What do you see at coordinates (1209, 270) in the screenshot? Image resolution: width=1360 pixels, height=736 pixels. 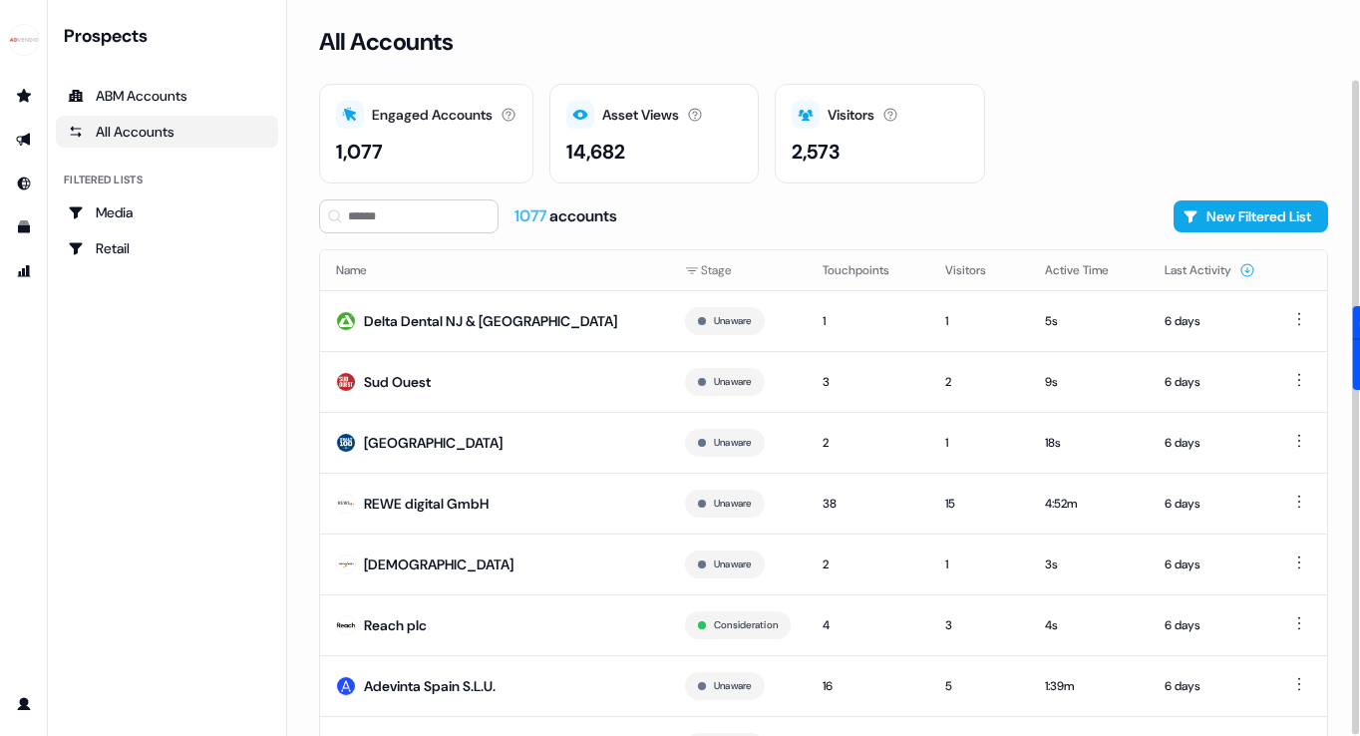 I see `button: Last Activity` at bounding box center [1209, 270].